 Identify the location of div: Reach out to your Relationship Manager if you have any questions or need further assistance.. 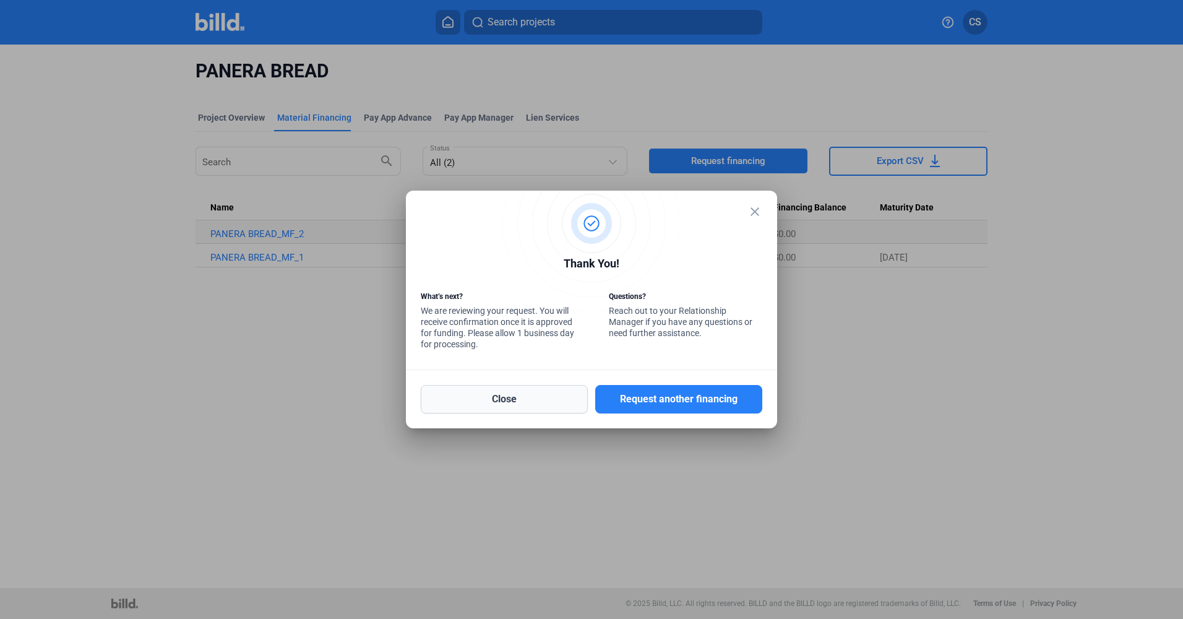
(685, 316).